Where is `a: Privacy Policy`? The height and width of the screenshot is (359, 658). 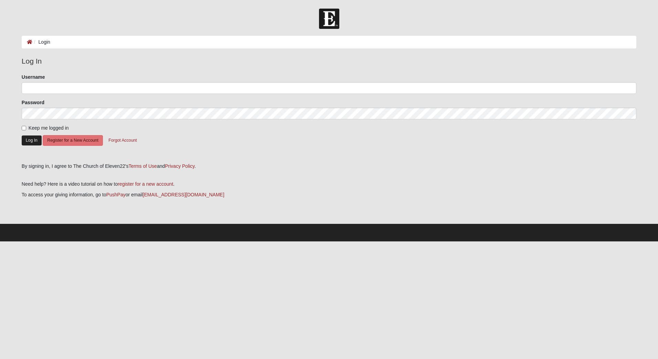
a: Privacy Policy is located at coordinates (180, 166).